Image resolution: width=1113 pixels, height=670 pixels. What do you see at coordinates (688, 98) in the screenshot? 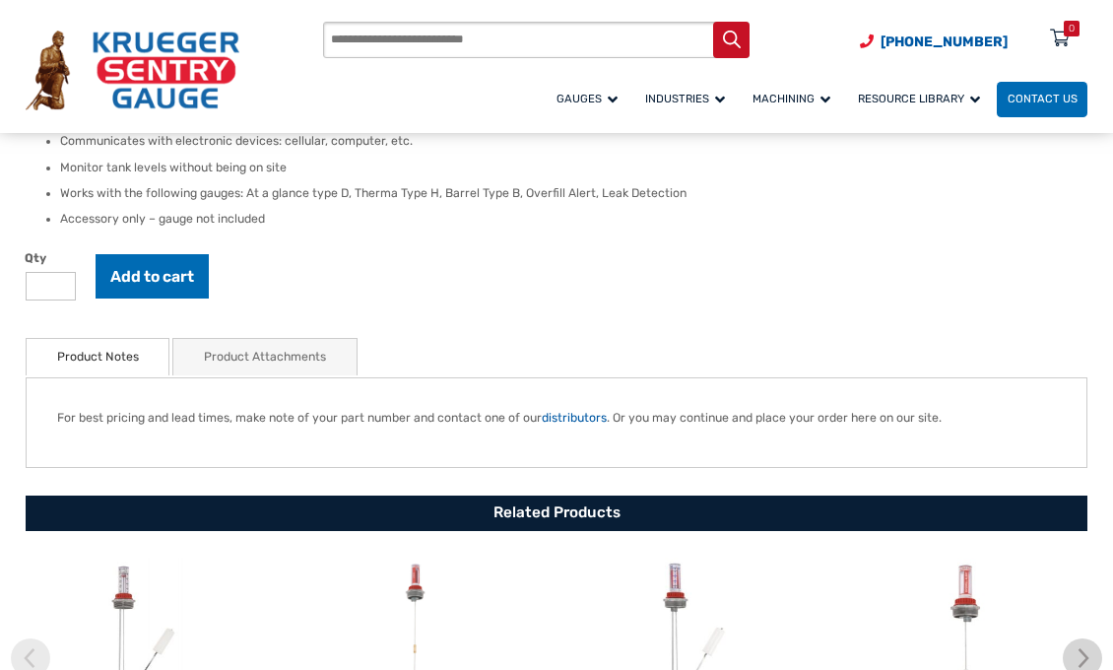
I see `a: Industries` at bounding box center [688, 98].